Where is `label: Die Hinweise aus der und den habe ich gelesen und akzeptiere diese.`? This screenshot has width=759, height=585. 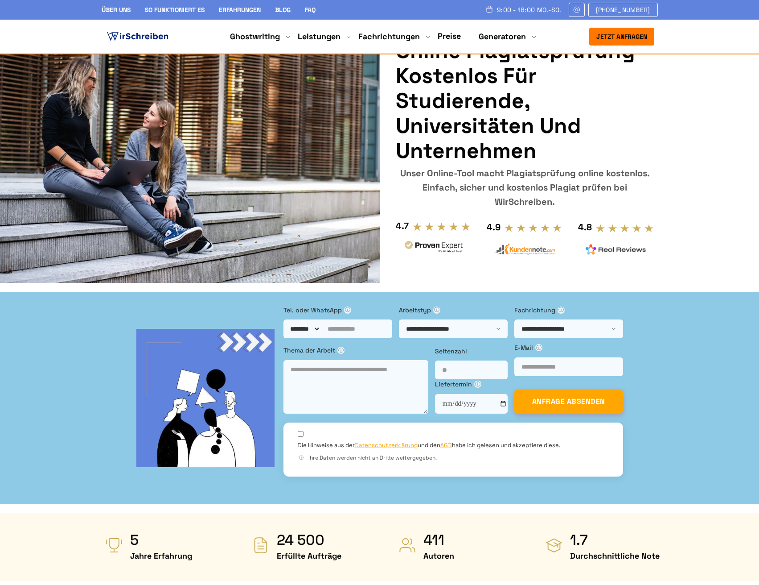
label: Die Hinweise aus der und den habe ich gelesen und akzeptiere diese. is located at coordinates (429, 445).